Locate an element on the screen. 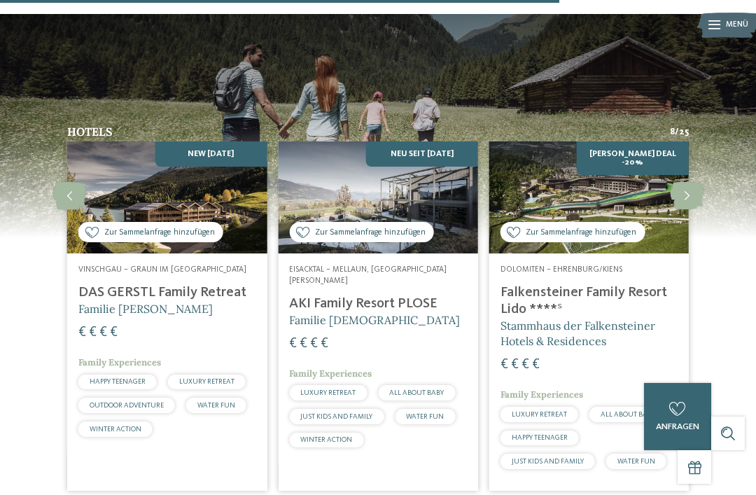 Image resolution: width=756 pixels, height=495 pixels. span: 8 is located at coordinates (672, 132).